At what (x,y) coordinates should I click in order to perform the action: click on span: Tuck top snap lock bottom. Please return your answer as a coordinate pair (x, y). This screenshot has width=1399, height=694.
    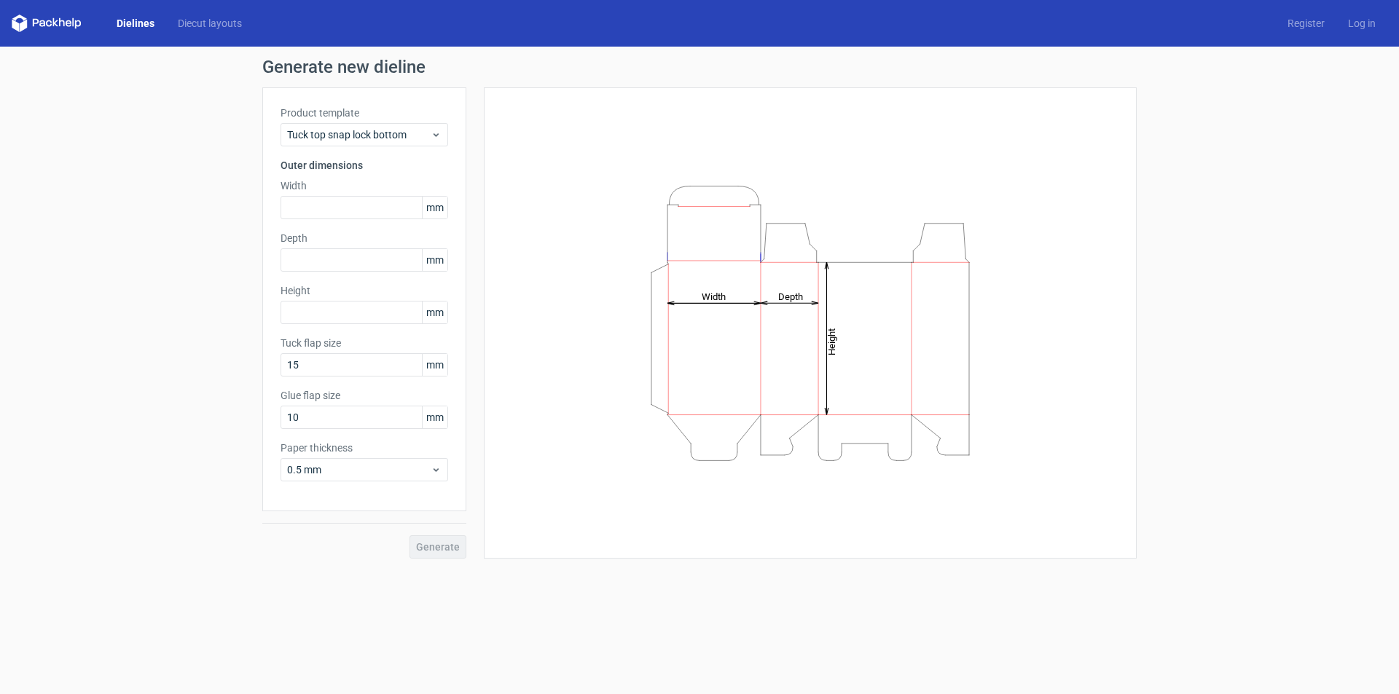
    Looking at the image, I should click on (358, 135).